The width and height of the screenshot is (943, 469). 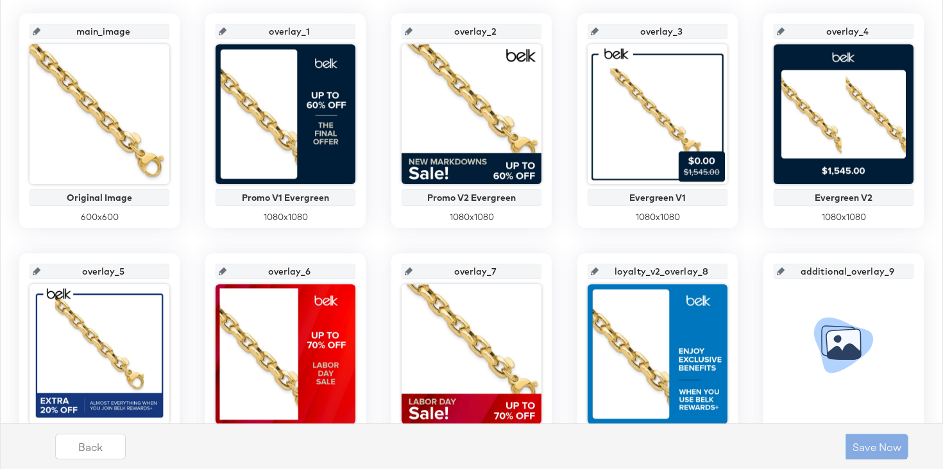 What do you see at coordinates (285, 198) in the screenshot?
I see `div: Promo V1 Evergreen` at bounding box center [285, 198].